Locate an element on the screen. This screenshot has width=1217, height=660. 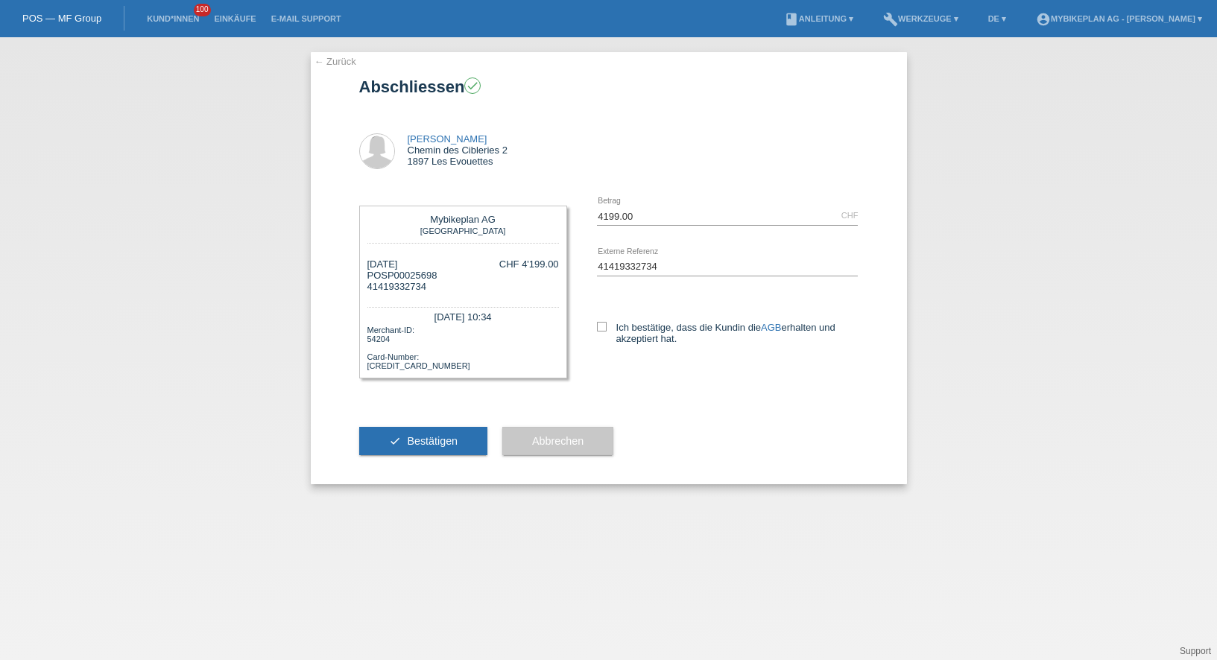
button: Abbrechen is located at coordinates (557, 441).